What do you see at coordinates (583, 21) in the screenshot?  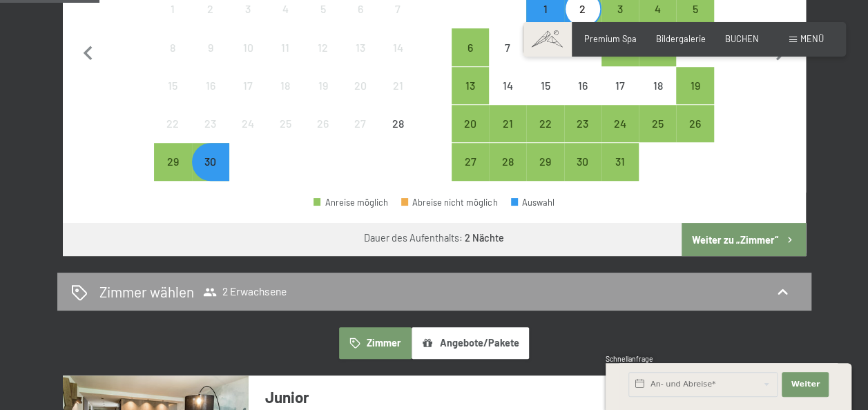 I see `div: 2` at bounding box center [583, 21].